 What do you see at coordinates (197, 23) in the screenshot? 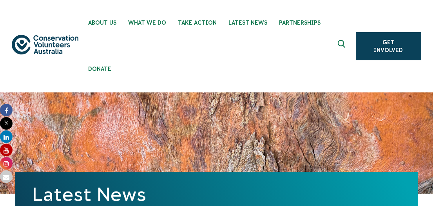
I see `span: Take Action` at bounding box center [197, 23].